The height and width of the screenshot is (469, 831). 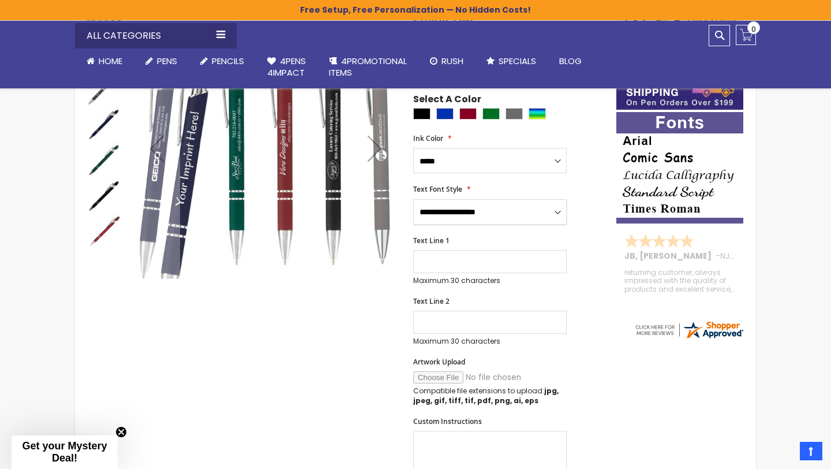 What do you see at coordinates (431, 240) in the screenshot?
I see `span: Text Line 1` at bounding box center [431, 240].